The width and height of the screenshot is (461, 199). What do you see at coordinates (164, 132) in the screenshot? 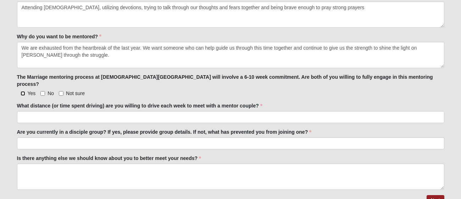
I see `label: Are you currently in a disciple group? If yes, please provide group details. If not, what has pre...` at bounding box center [164, 132].